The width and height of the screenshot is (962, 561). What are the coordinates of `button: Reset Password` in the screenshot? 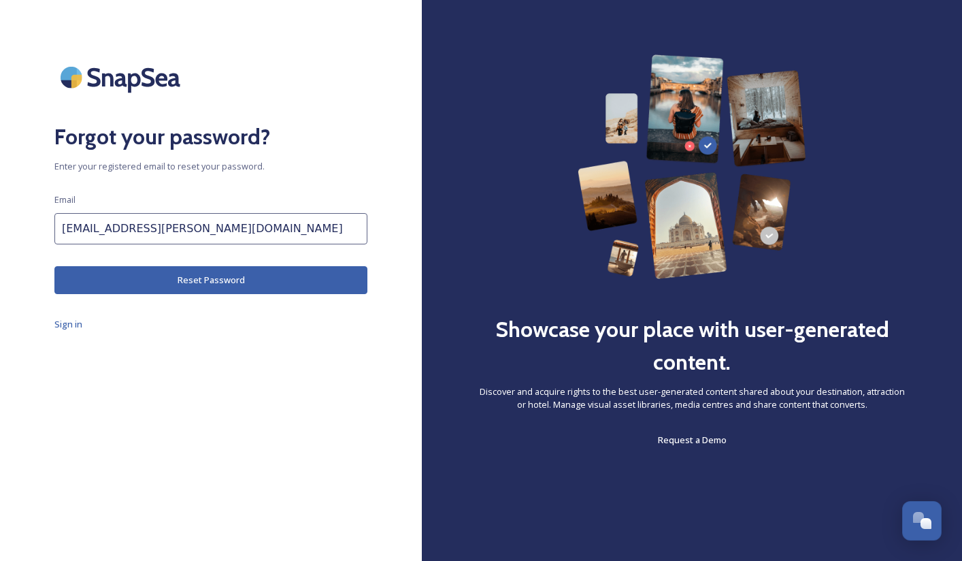 It's located at (211, 280).